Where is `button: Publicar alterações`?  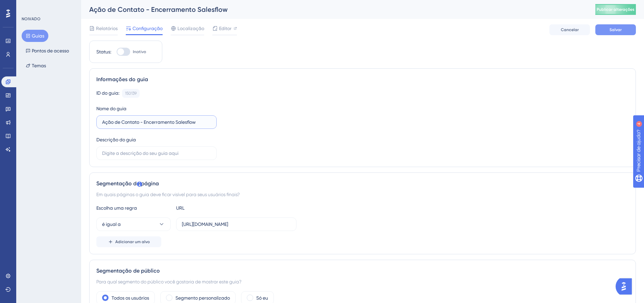
button: Publicar alterações is located at coordinates (616, 9).